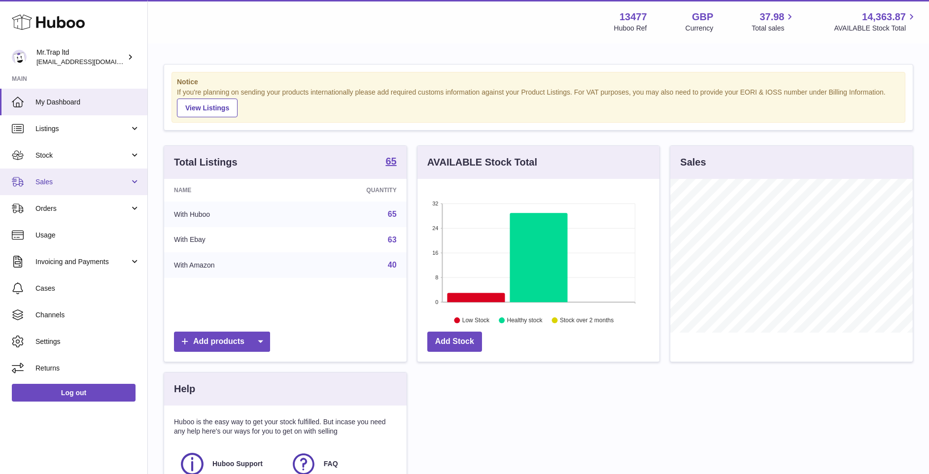 The image size is (929, 474). Describe the element at coordinates (391, 161) in the screenshot. I see `strong: 65` at that location.